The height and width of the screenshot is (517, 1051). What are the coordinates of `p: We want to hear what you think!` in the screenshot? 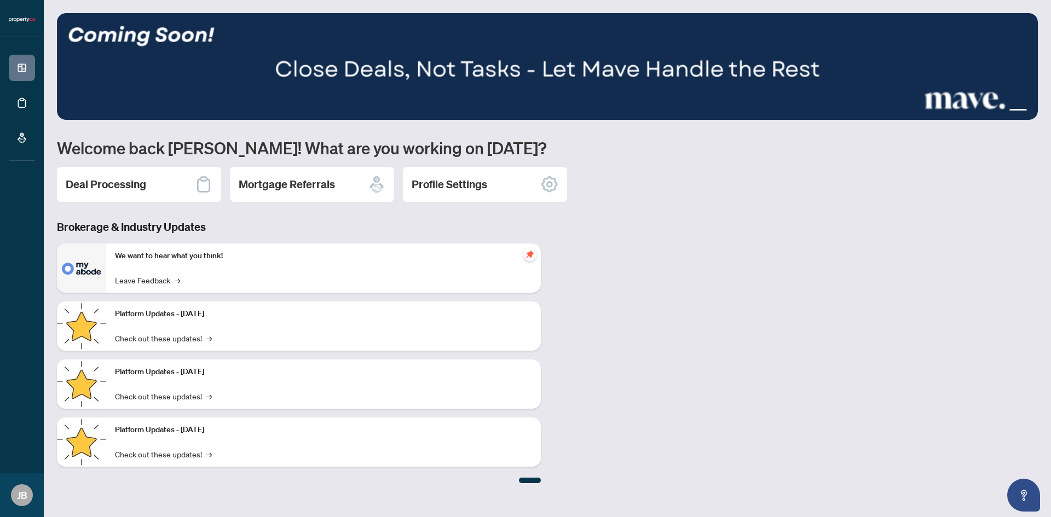 It's located at (323, 256).